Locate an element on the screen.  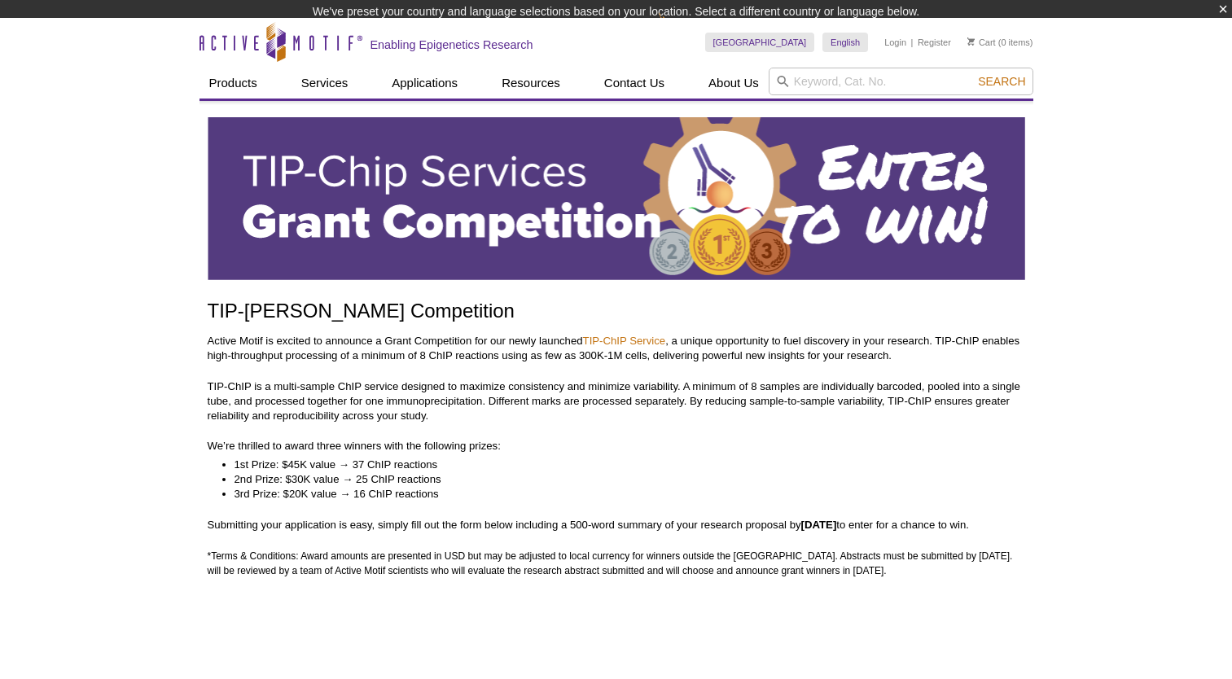
a: Register is located at coordinates (934, 42).